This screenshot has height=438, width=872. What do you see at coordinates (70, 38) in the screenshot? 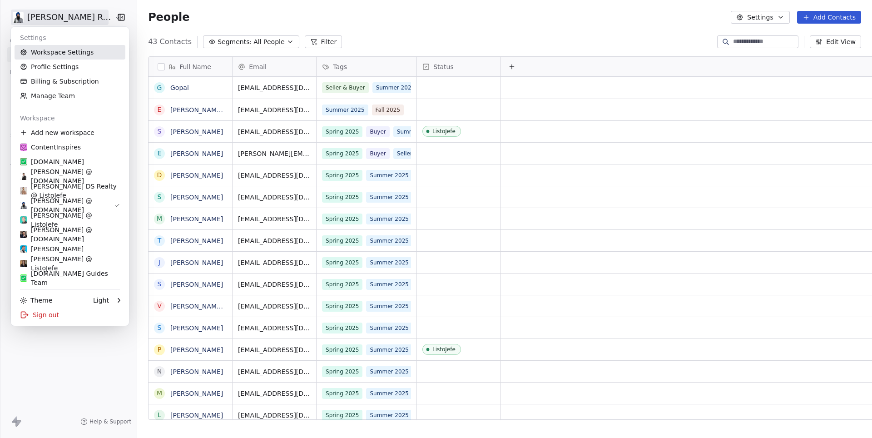
I see `div: Settings` at bounding box center [70, 38].